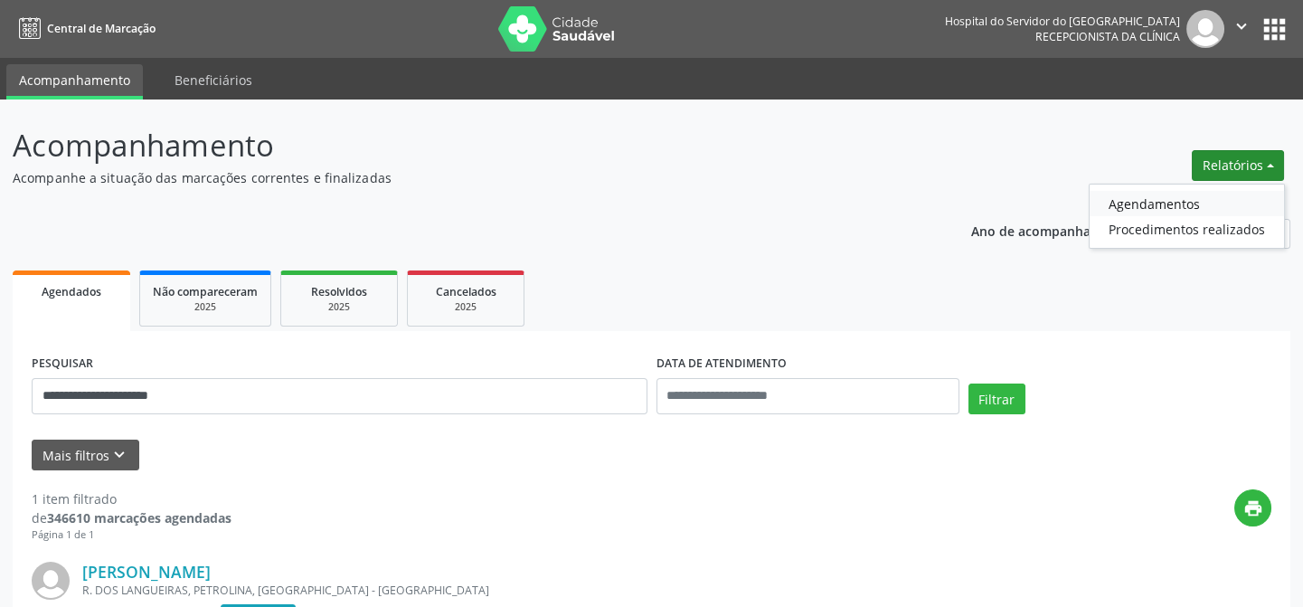 This screenshot has width=1303, height=607. Describe the element at coordinates (131, 498) in the screenshot. I see `div: 1 item filtrado` at that location.